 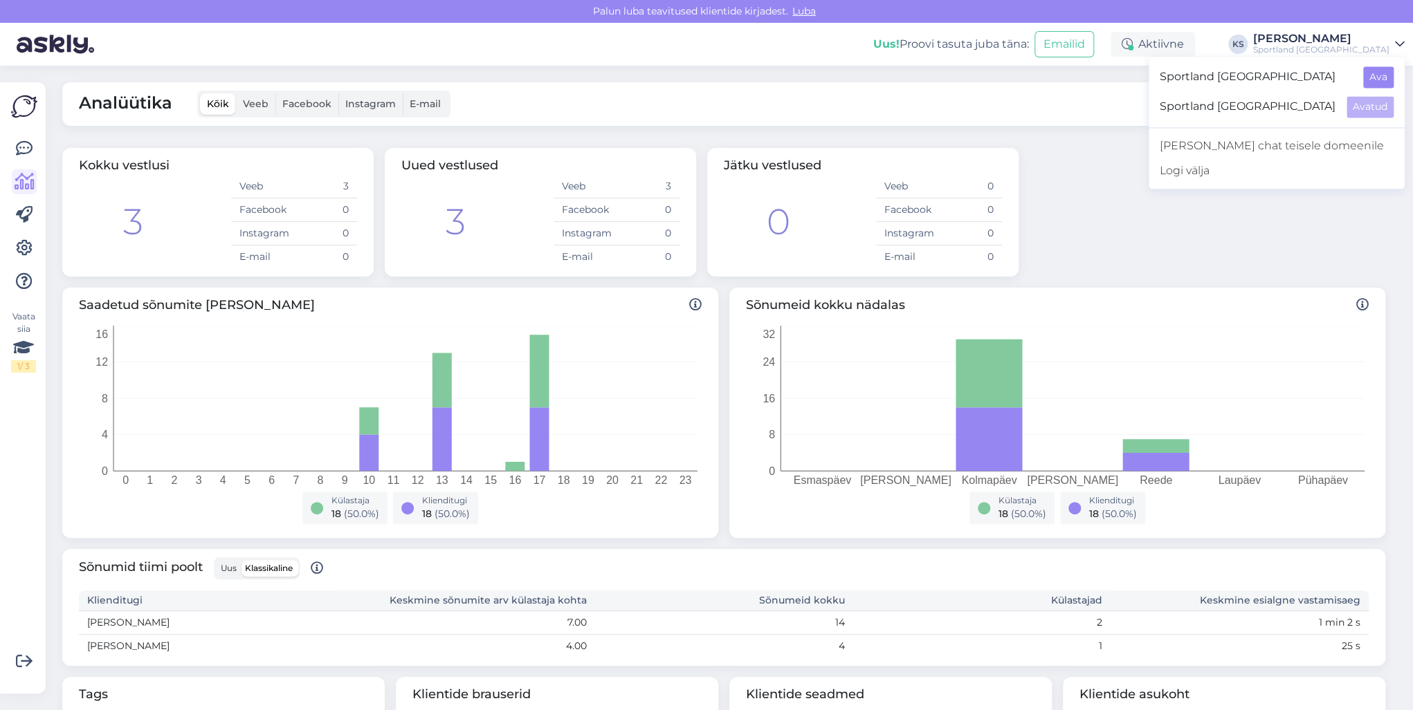 What do you see at coordinates (355, 501) in the screenshot?
I see `div: Külastaja` at bounding box center [355, 501].